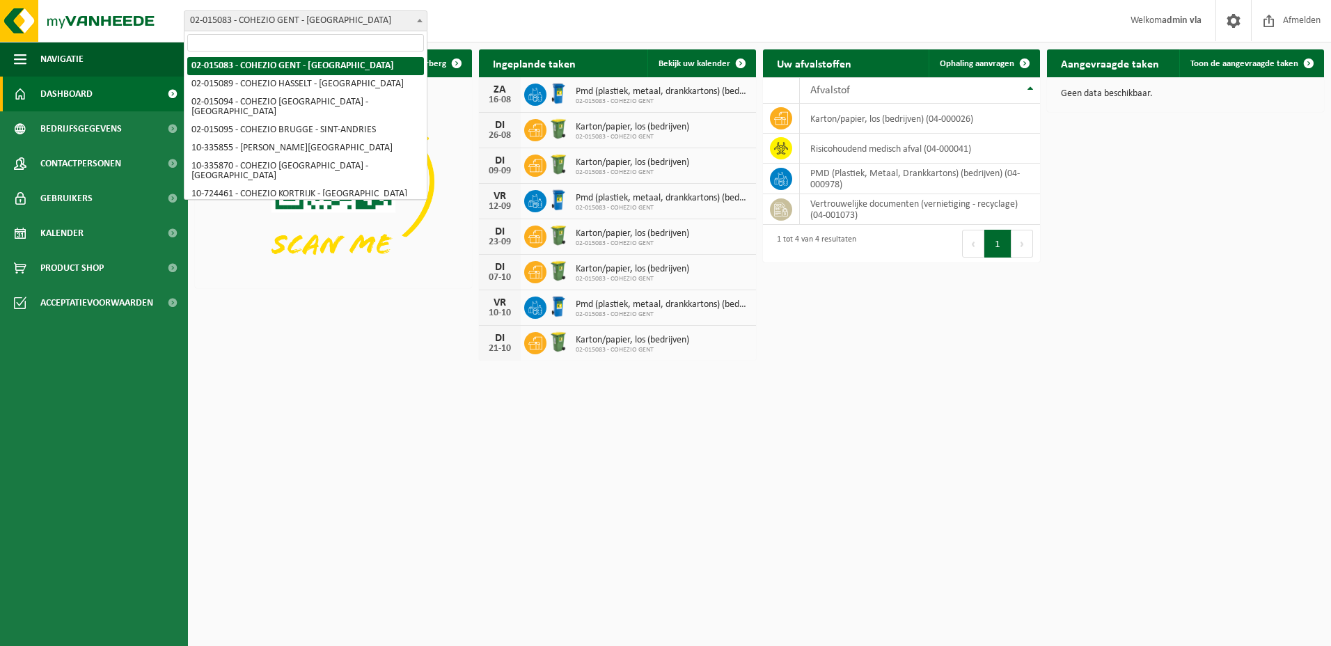 Image resolution: width=1331 pixels, height=646 pixels. I want to click on li: 02-015095 - COHEZIO BRUGGE - SINT-ANDRIES, so click(306, 130).